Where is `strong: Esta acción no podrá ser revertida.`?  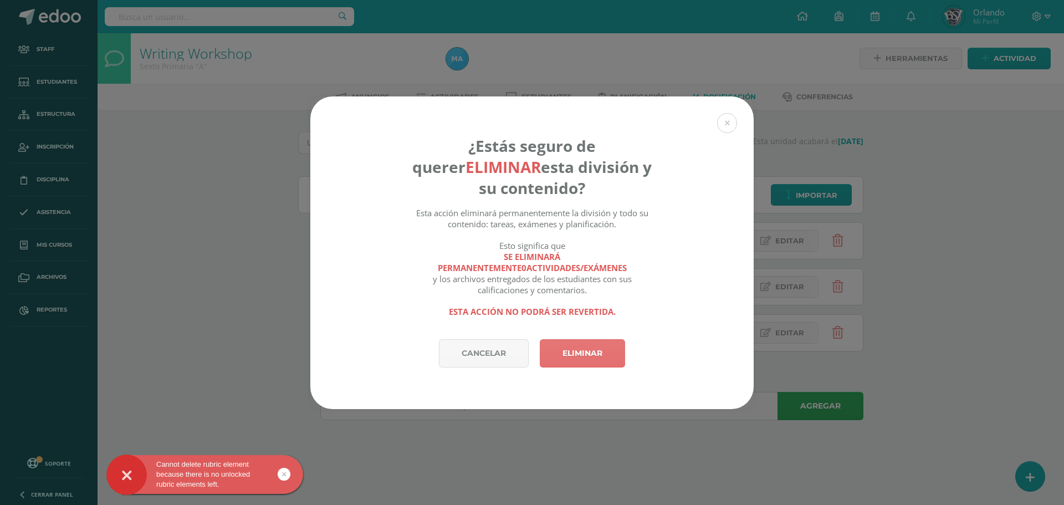
strong: Esta acción no podrá ser revertida. is located at coordinates (532, 311).